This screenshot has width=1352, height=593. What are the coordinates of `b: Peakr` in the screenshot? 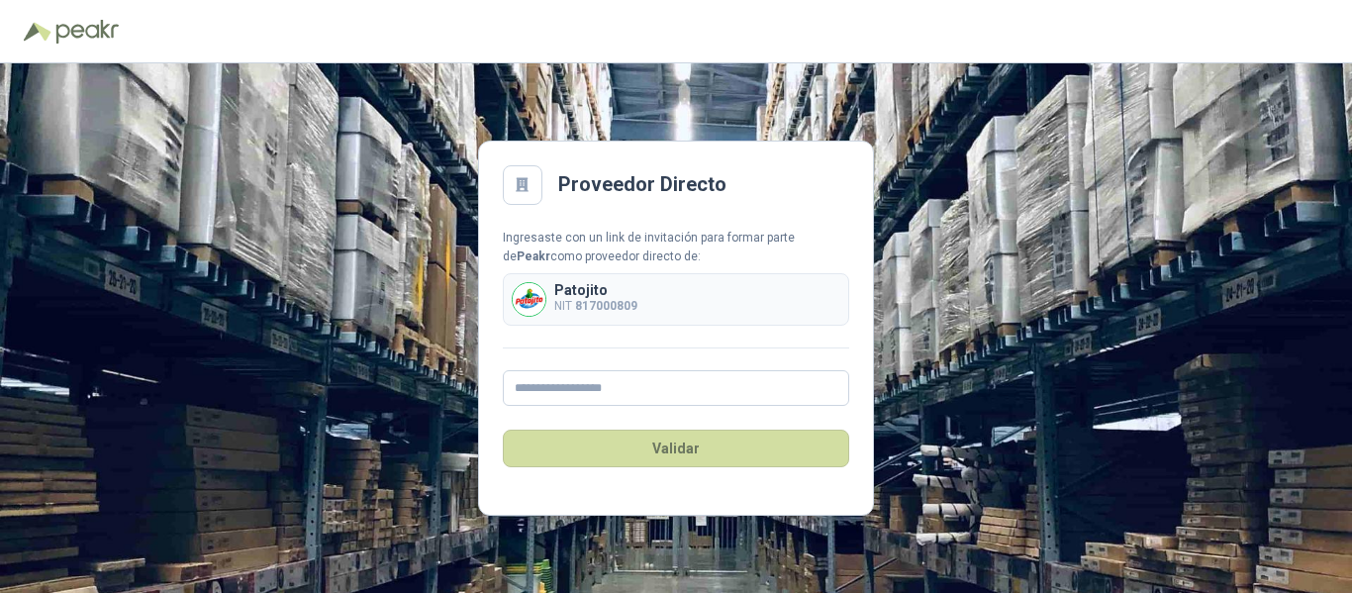 It's located at (533, 256).